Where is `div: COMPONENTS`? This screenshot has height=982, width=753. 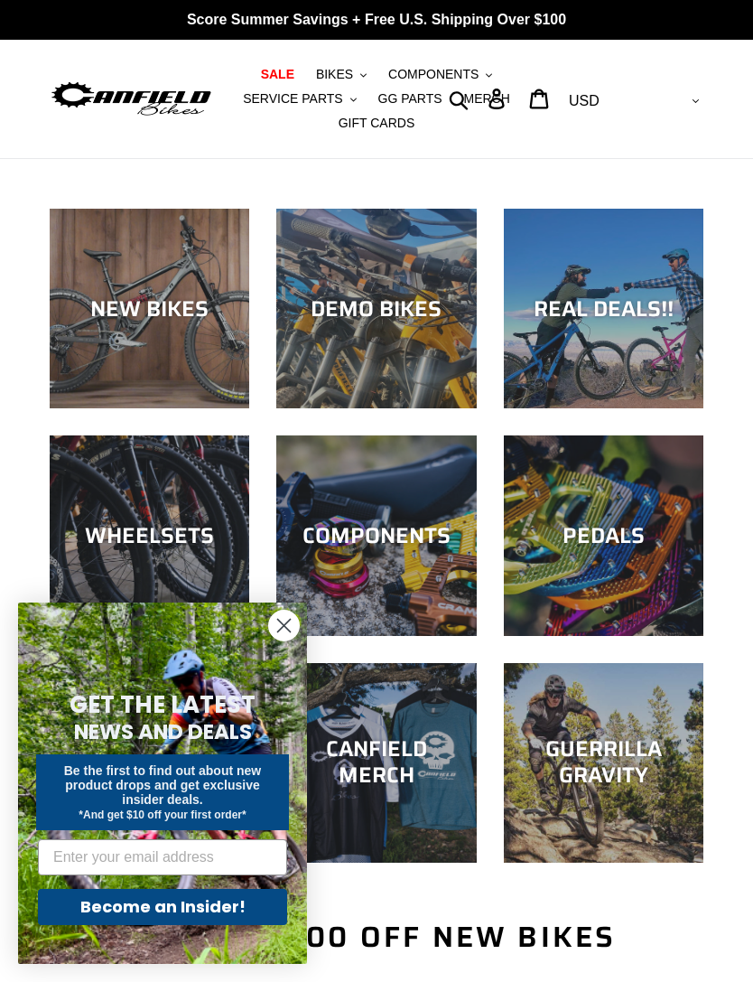
div: COMPONENTS is located at coordinates (376, 536).